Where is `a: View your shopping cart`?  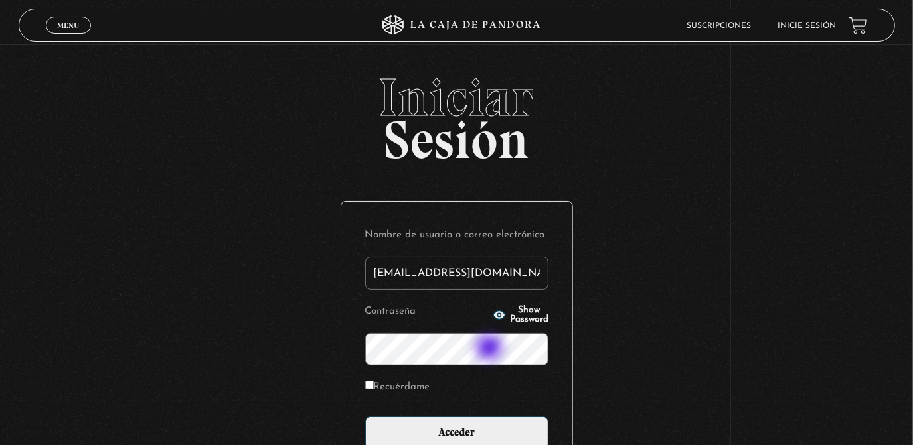 a: View your shopping cart is located at coordinates (858, 25).